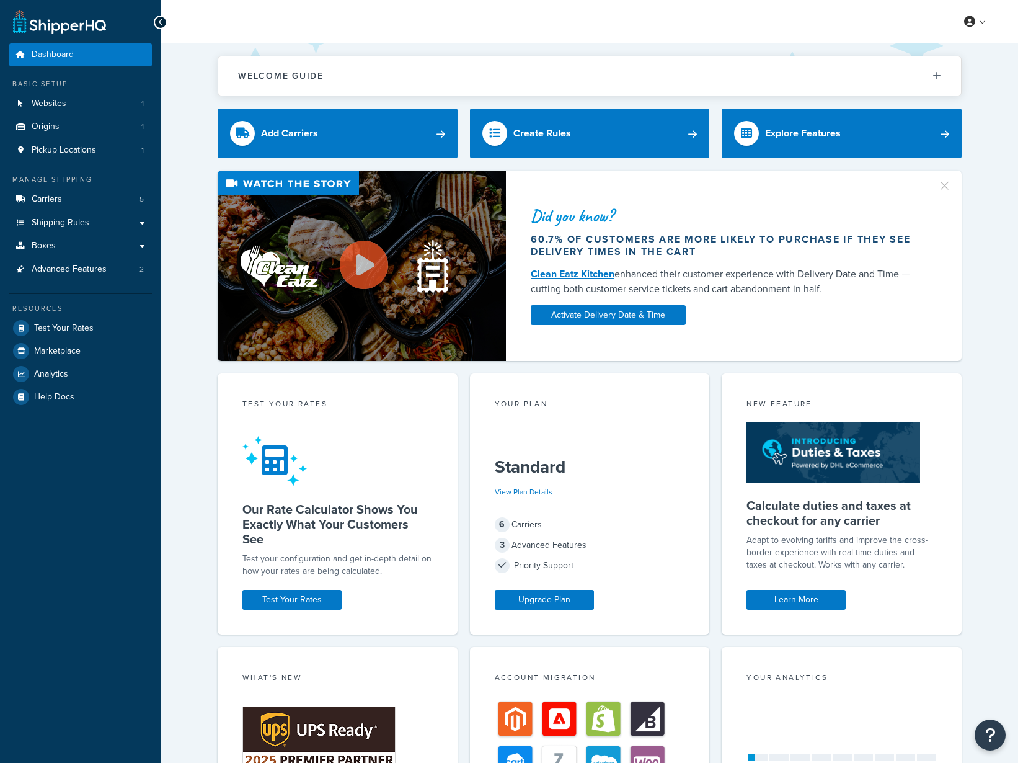  Describe the element at coordinates (81, 199) in the screenshot. I see `li: Carriers` at that location.